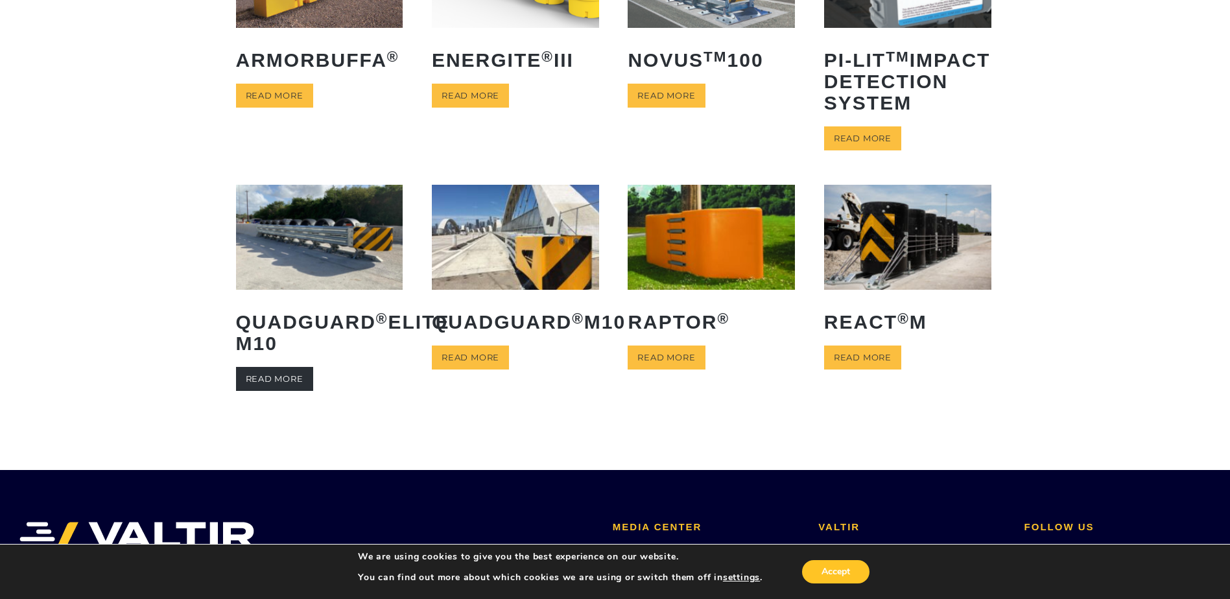  I want to click on h2: QuadGuard Elite M10, so click(320, 333).